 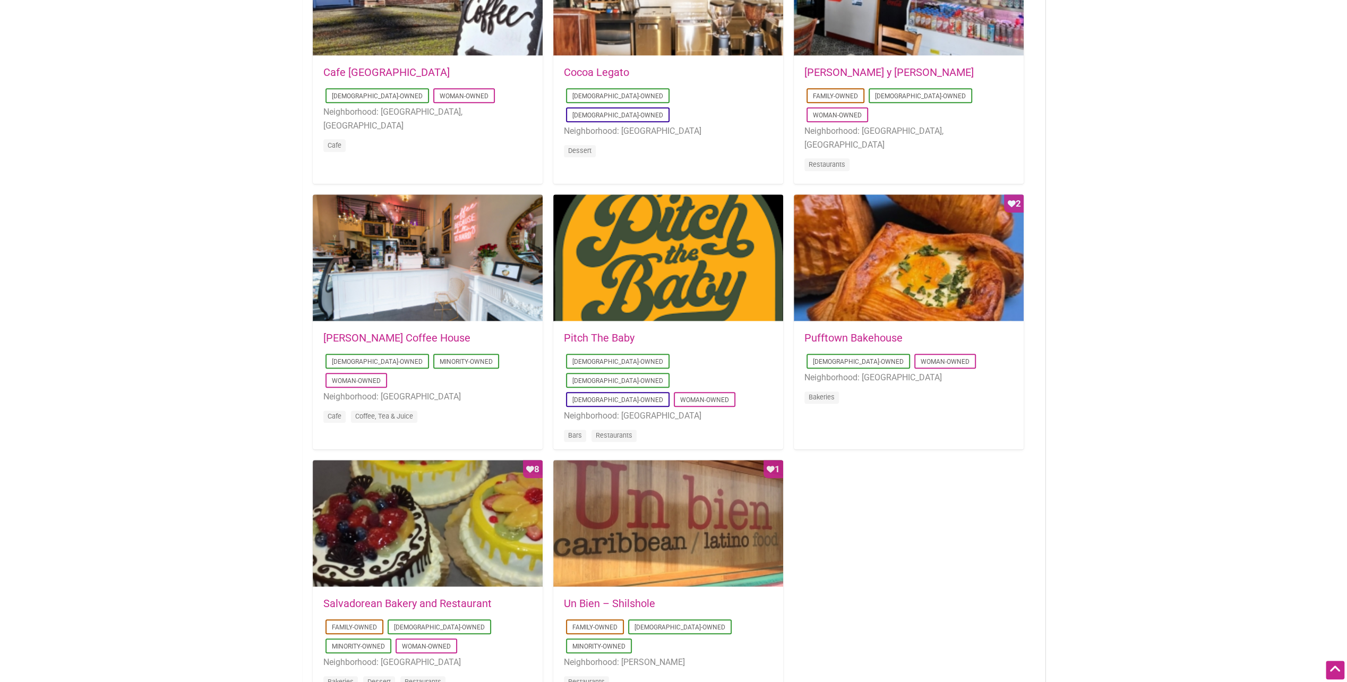 What do you see at coordinates (384, 416) in the screenshot?
I see `a: Coffee, Tea & Juice` at bounding box center [384, 416].